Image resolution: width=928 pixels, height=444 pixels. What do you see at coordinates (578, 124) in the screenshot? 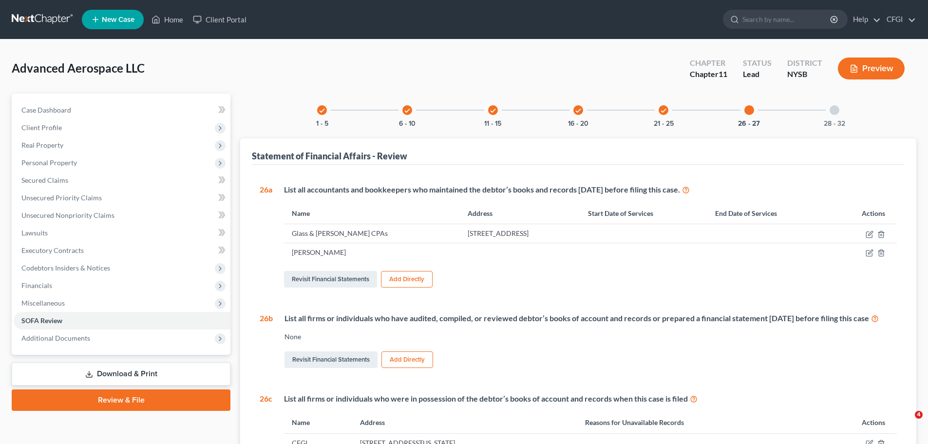
I see `button: 16 - 20` at bounding box center [578, 124].